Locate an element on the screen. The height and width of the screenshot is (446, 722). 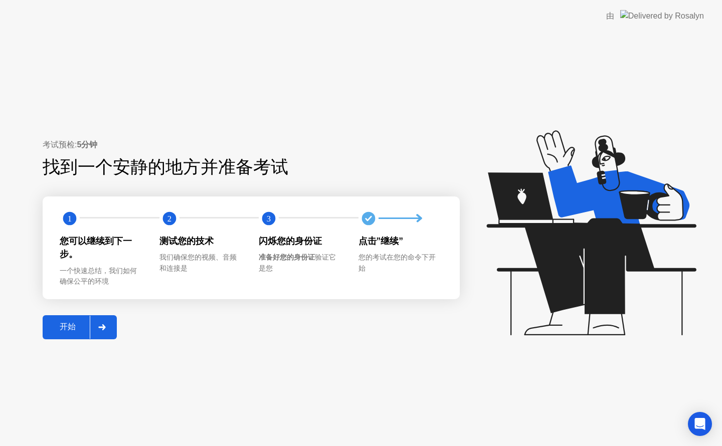
text: 3 is located at coordinates (269, 218).